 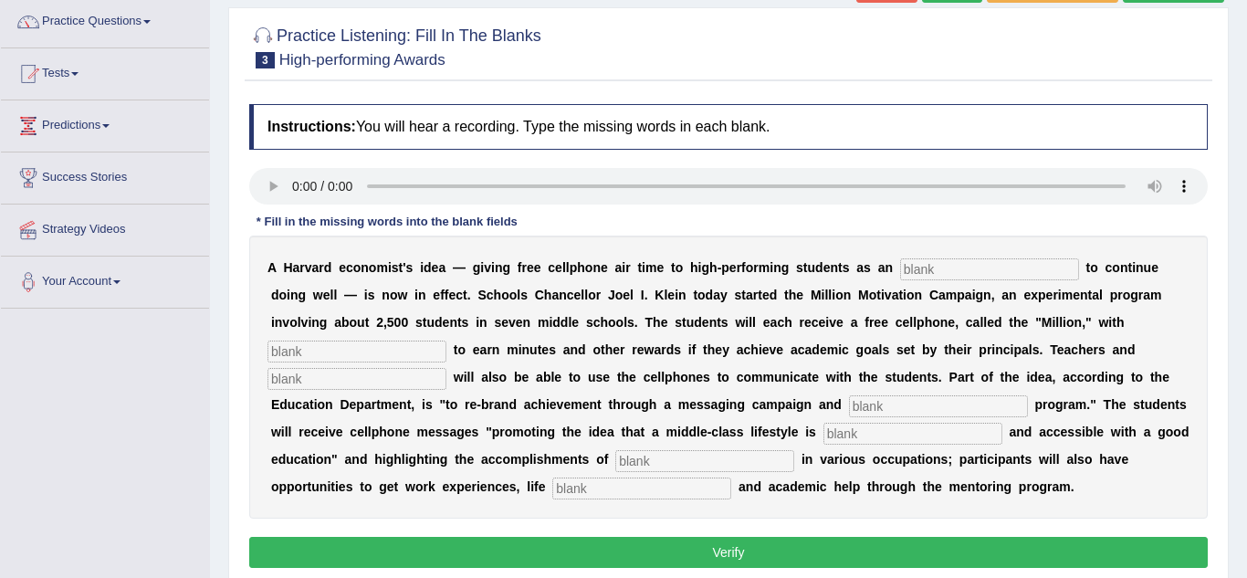 What do you see at coordinates (402, 295) in the screenshot?
I see `b: w` at bounding box center [402, 295].